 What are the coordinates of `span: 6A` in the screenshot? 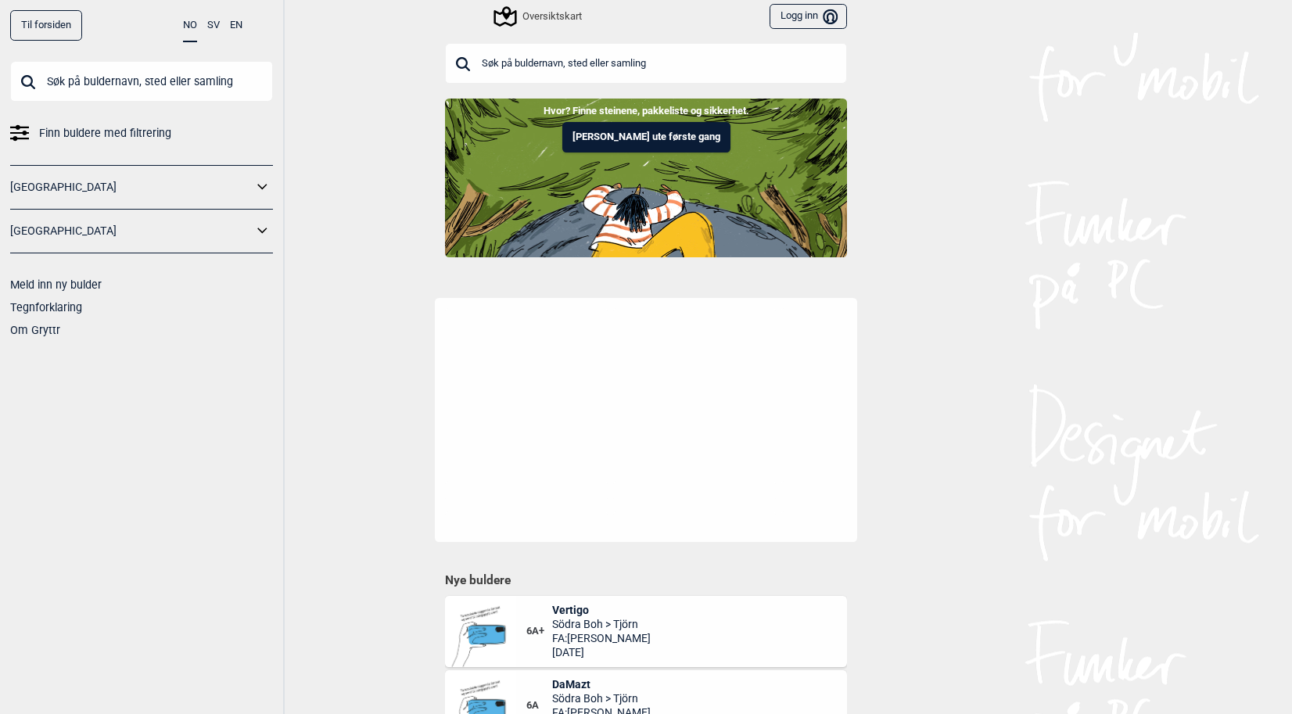 It's located at (539, 705).